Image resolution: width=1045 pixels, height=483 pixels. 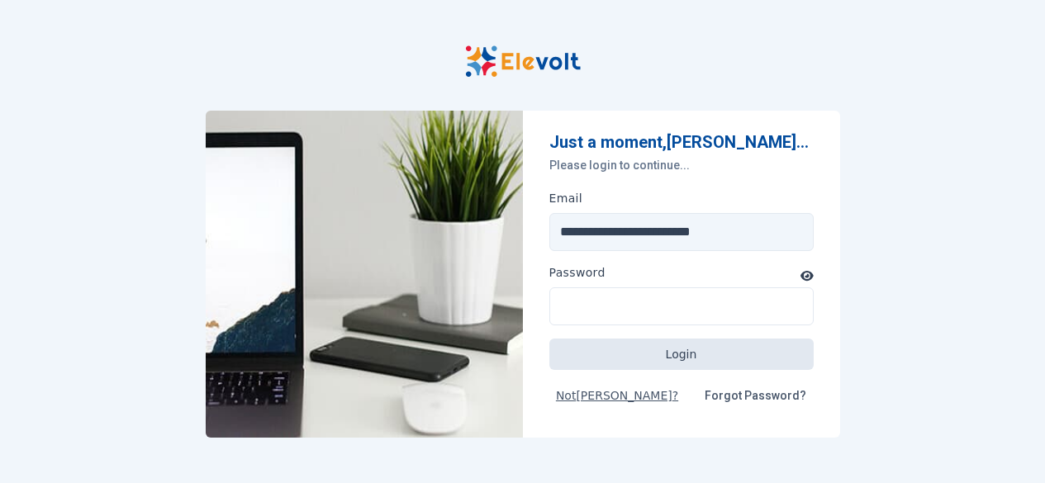 What do you see at coordinates (682, 354) in the screenshot?
I see `button: Login` at bounding box center [682, 354].